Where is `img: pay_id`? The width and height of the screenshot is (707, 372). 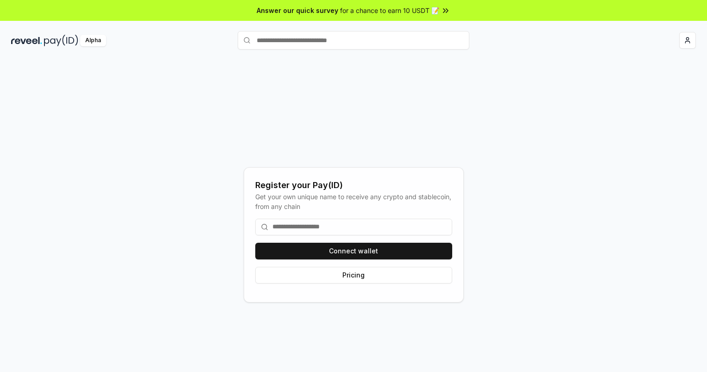 img: pay_id is located at coordinates (61, 40).